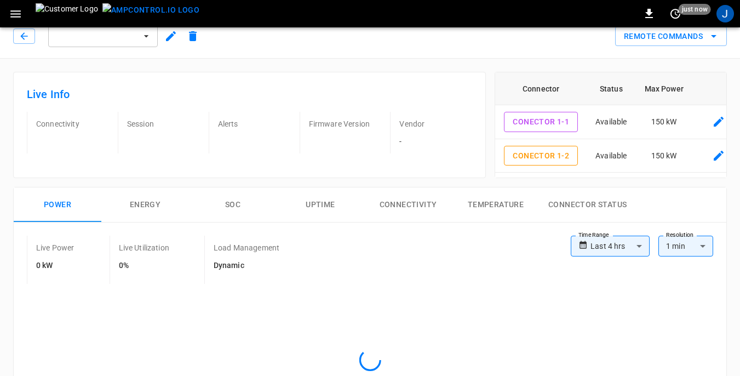  I want to click on div: remote commands options, so click(671, 36).